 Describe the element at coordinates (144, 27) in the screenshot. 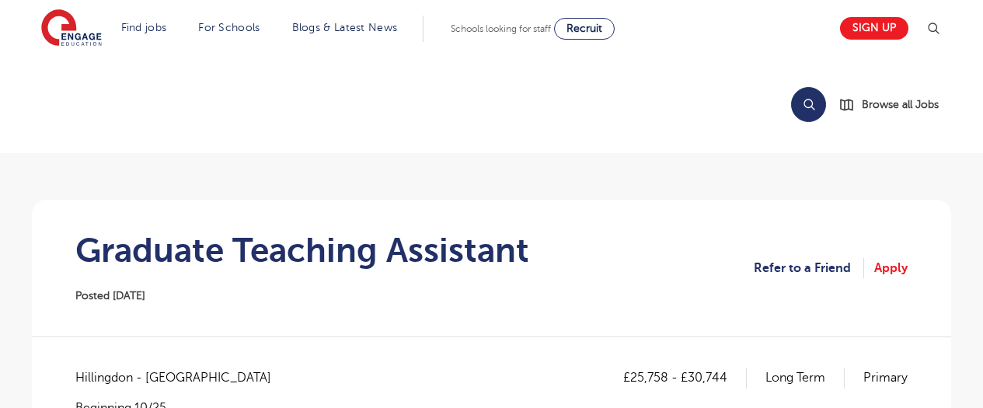

I see `a: Find jobs` at that location.